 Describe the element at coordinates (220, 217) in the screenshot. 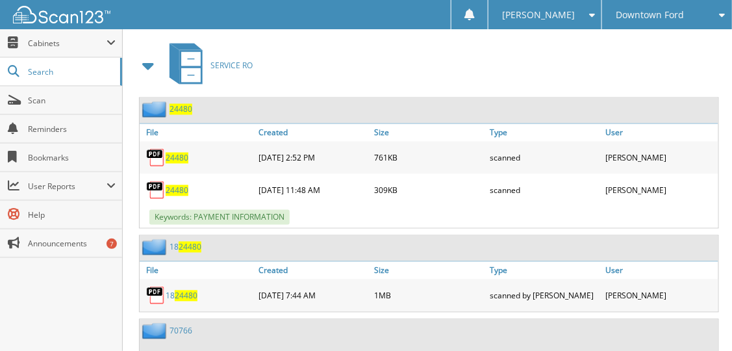

I see `span: Keywords: PAYMENT INFORMATION` at that location.